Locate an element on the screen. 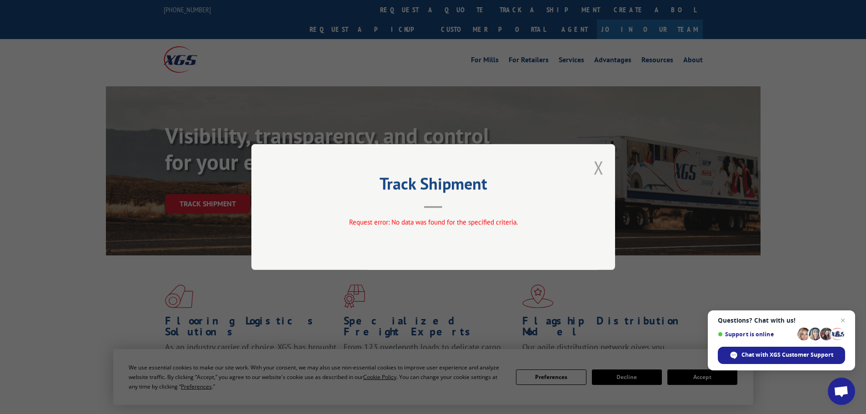 Image resolution: width=866 pixels, height=414 pixels. span: Close chat is located at coordinates (843, 320).